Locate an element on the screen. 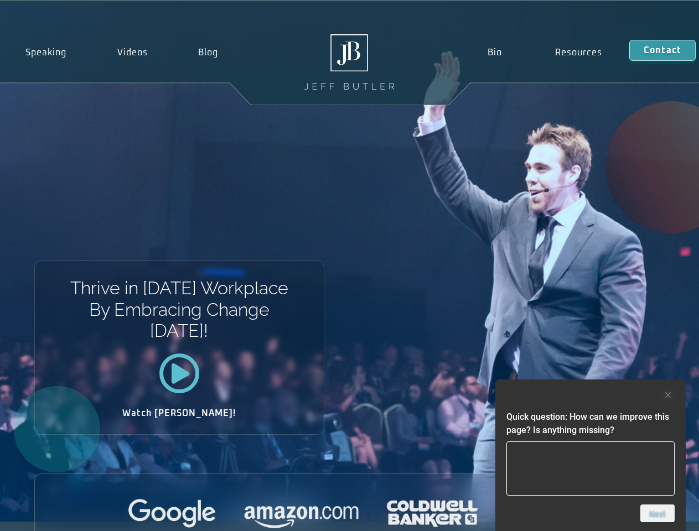  a: Resources is located at coordinates (579, 53).